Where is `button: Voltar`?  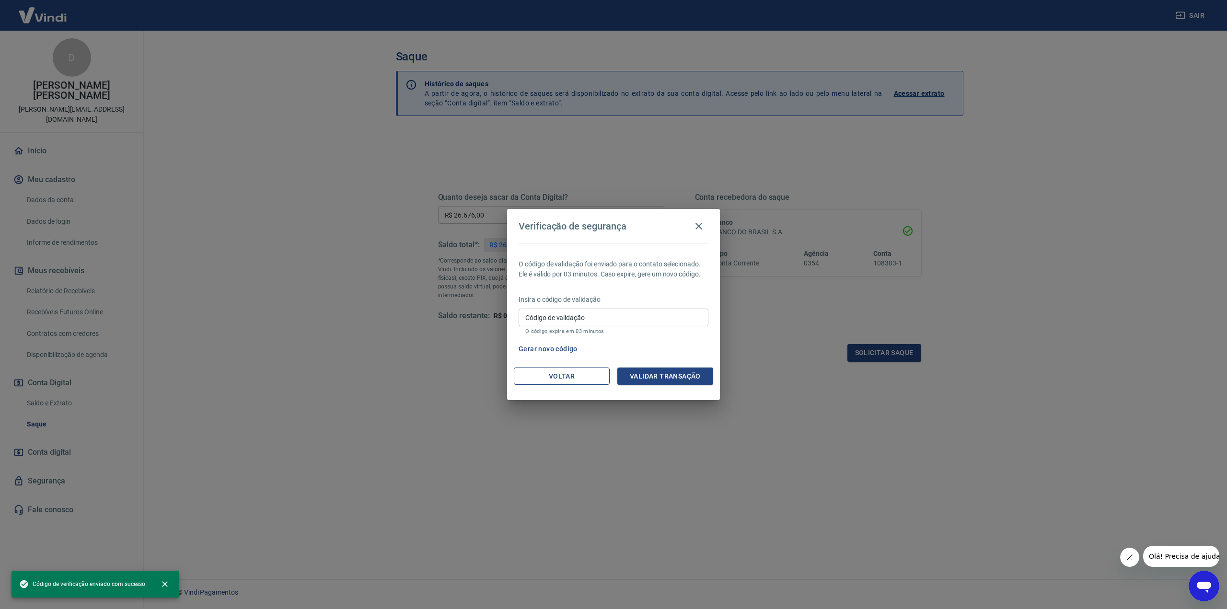
button: Voltar is located at coordinates (562, 376).